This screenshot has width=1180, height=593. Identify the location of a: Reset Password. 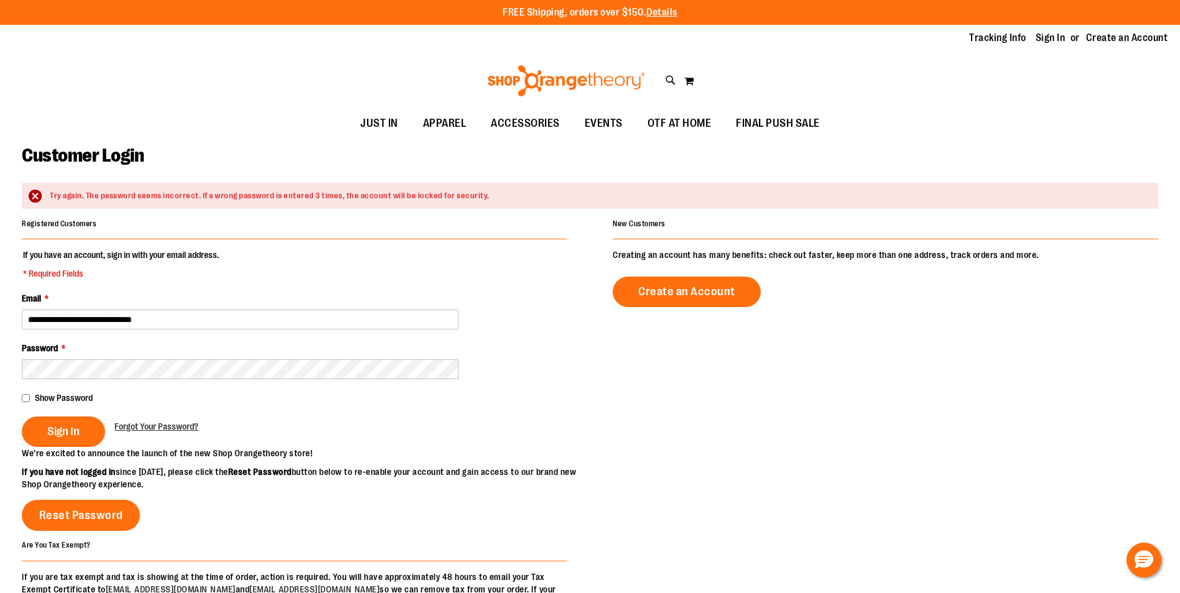
(81, 516).